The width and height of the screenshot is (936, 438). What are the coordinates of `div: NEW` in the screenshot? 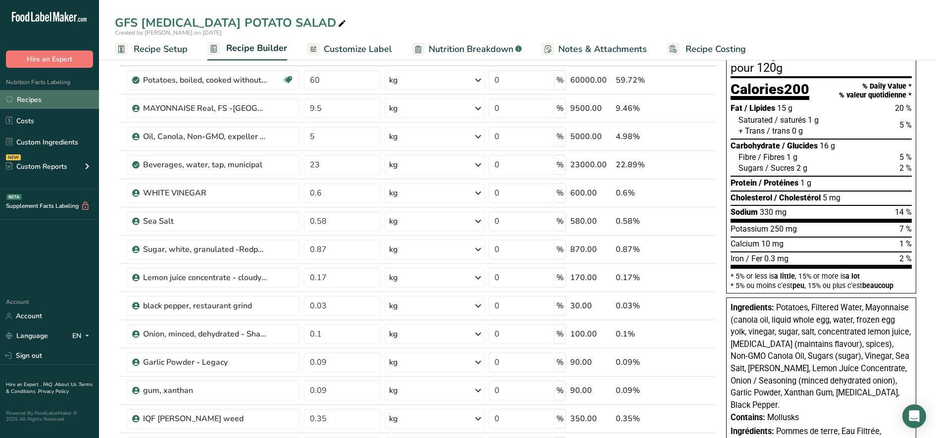 It's located at (13, 157).